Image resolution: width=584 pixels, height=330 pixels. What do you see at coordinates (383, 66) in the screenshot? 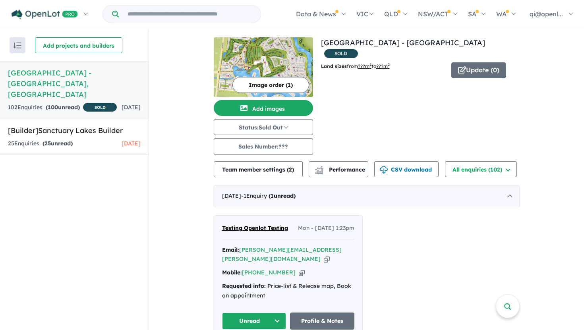
I see `p: from` at bounding box center [383, 66].